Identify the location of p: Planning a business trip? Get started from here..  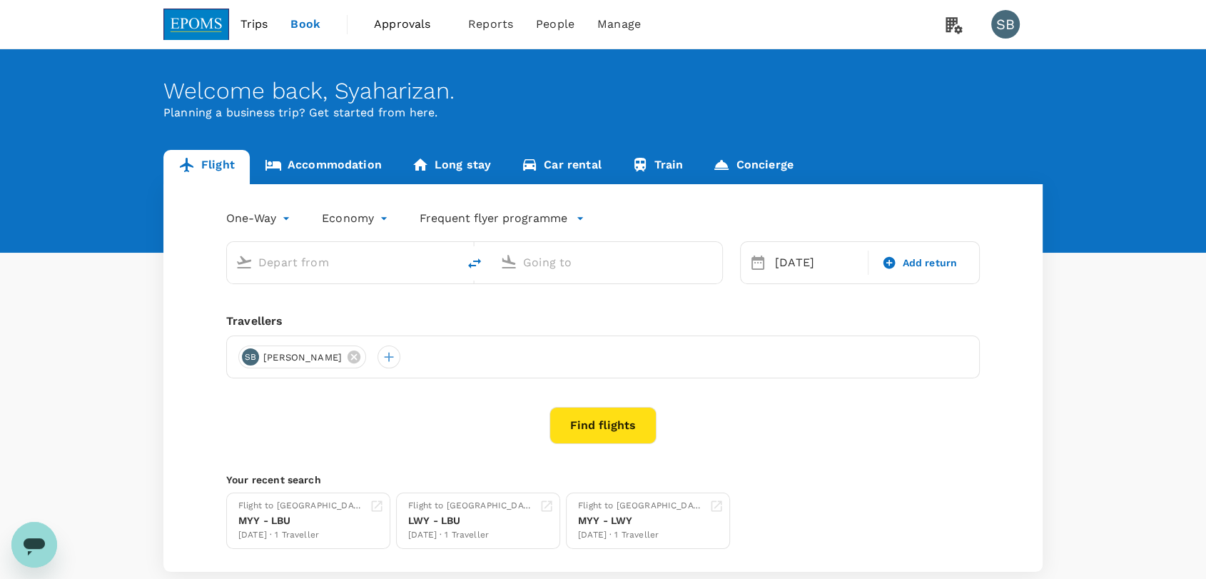
(603, 113).